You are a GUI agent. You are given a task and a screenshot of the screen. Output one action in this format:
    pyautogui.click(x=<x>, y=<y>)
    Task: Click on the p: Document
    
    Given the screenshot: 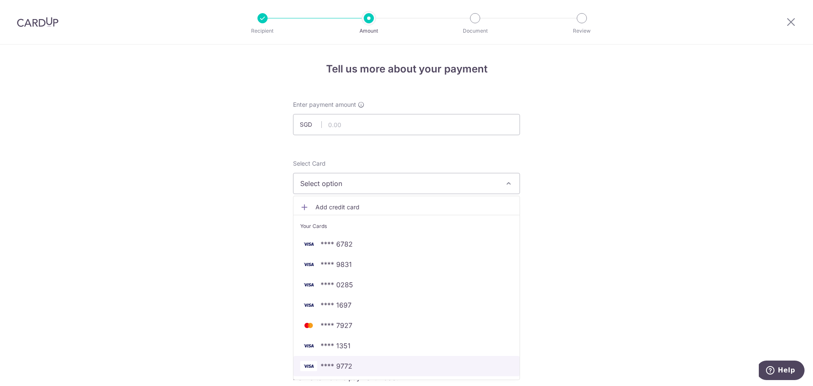 What is the action you would take?
    pyautogui.click(x=475, y=31)
    